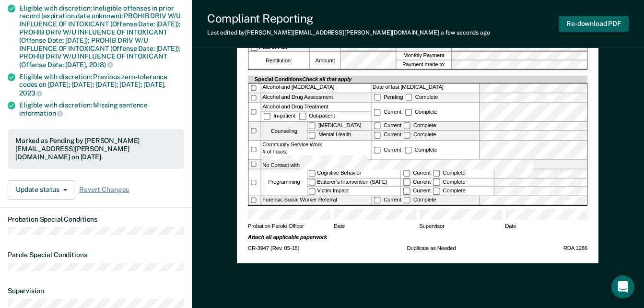 This screenshot has width=644, height=308. Describe the element at coordinates (289, 228) in the screenshot. I see `span: Probation Parole Officer` at that location.